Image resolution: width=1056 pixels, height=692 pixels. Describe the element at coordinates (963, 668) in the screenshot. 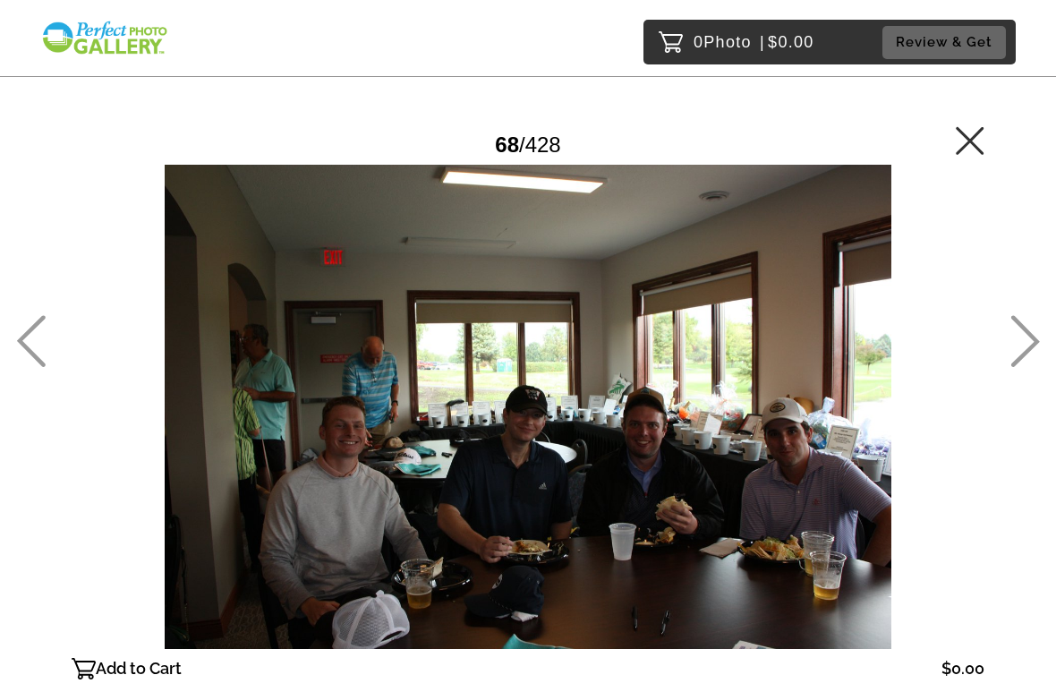

I see `p: $0.00` at that location.